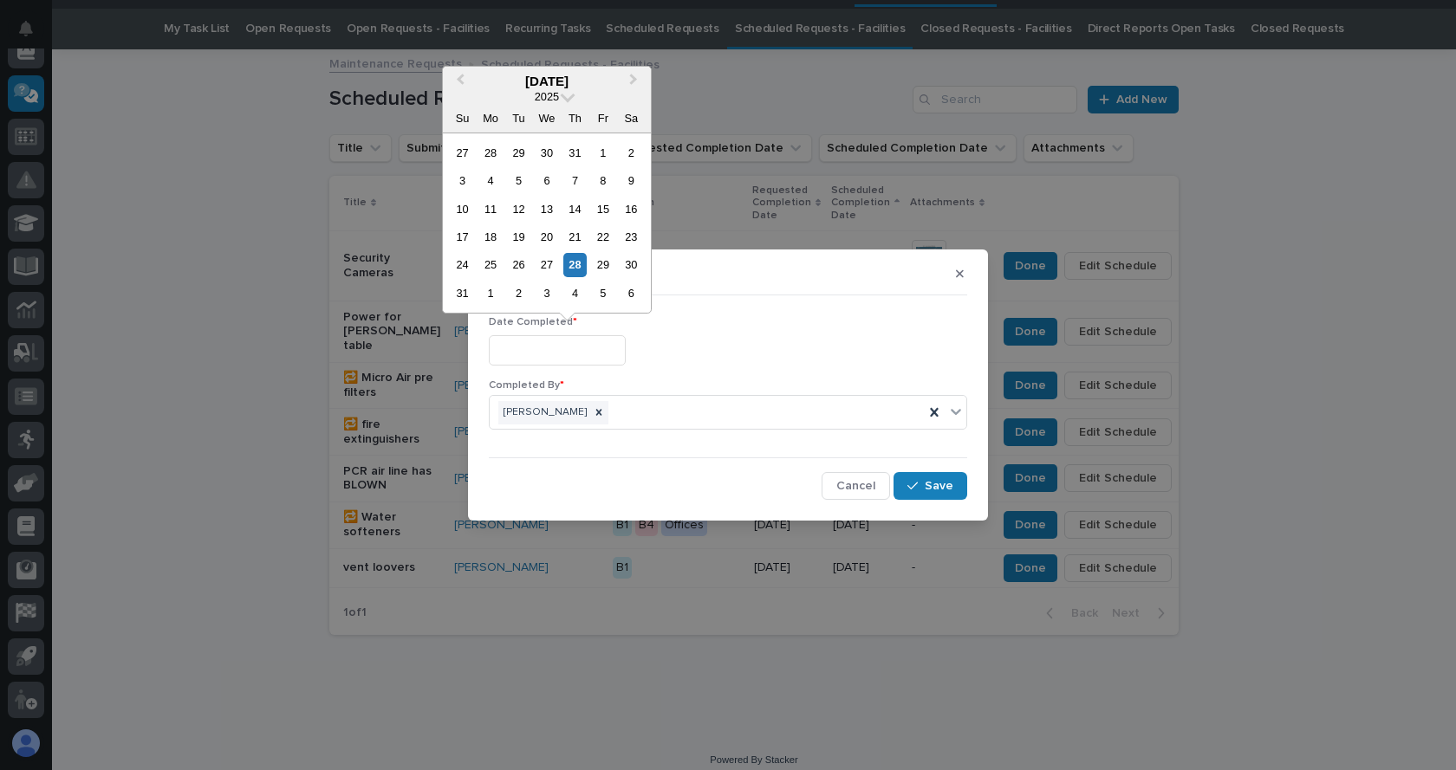 The width and height of the screenshot is (1456, 770). I want to click on div: Choose Wednesday, August 27th, 2025, so click(546, 264).